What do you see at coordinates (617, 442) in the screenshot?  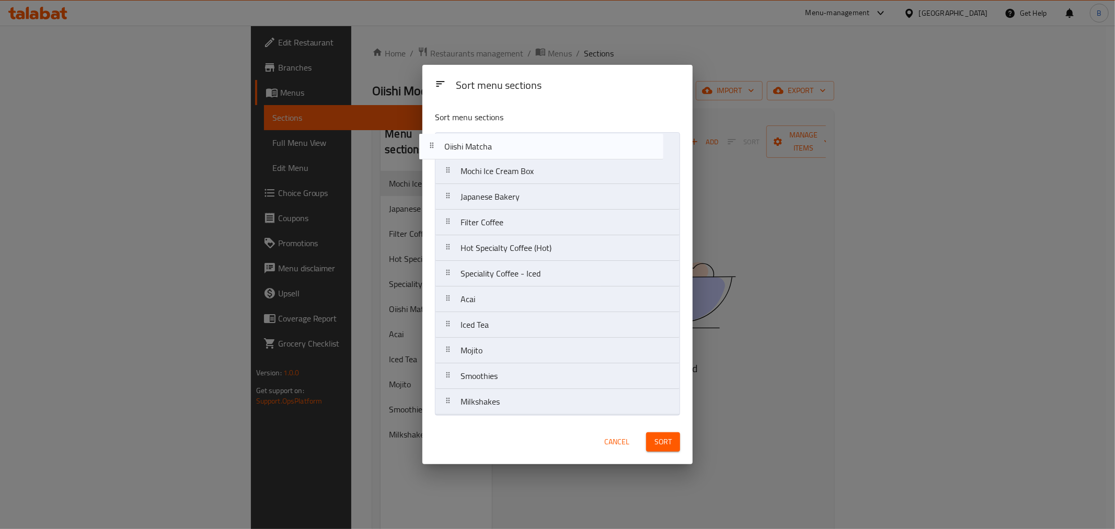 I see `button: Cancel` at bounding box center [617, 442].